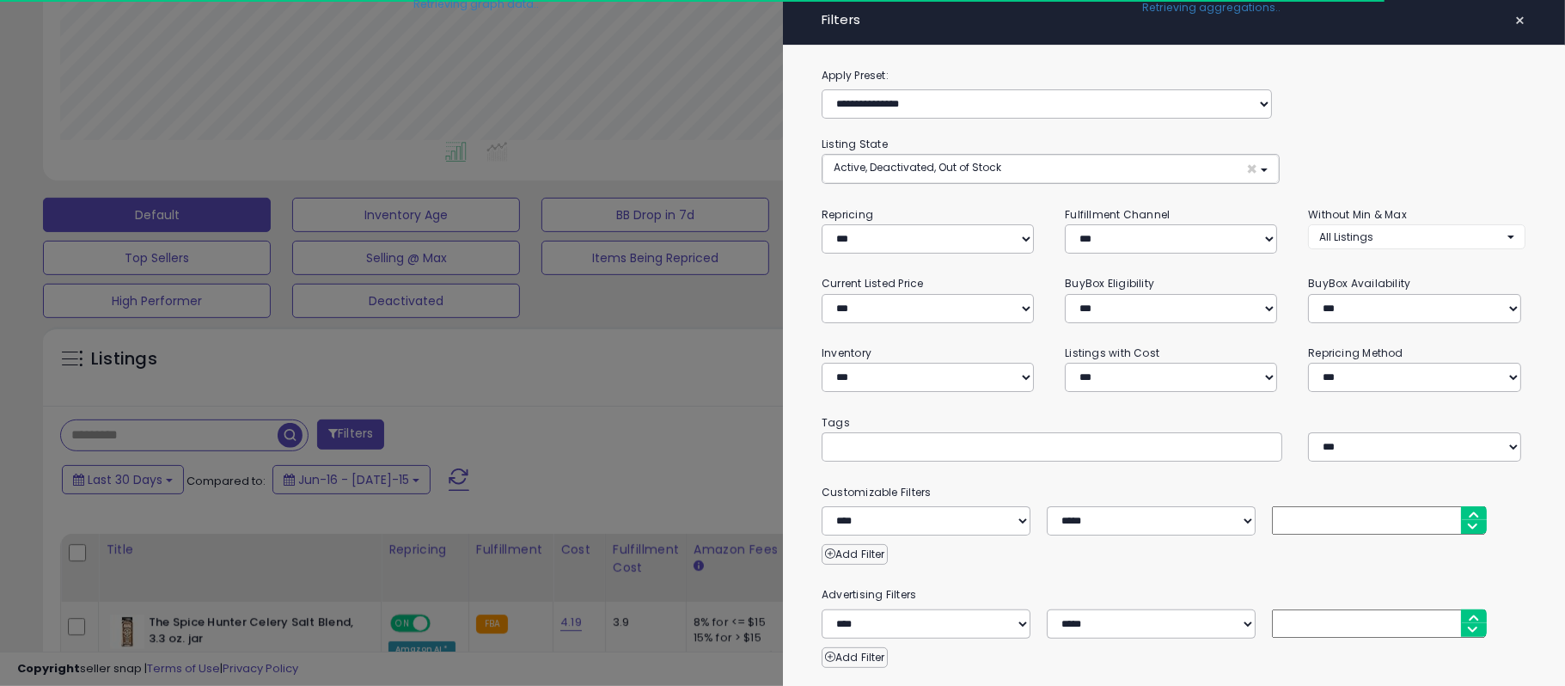 The width and height of the screenshot is (1565, 686). What do you see at coordinates (1356, 352) in the screenshot?
I see `small: Repricing Method` at bounding box center [1356, 352].